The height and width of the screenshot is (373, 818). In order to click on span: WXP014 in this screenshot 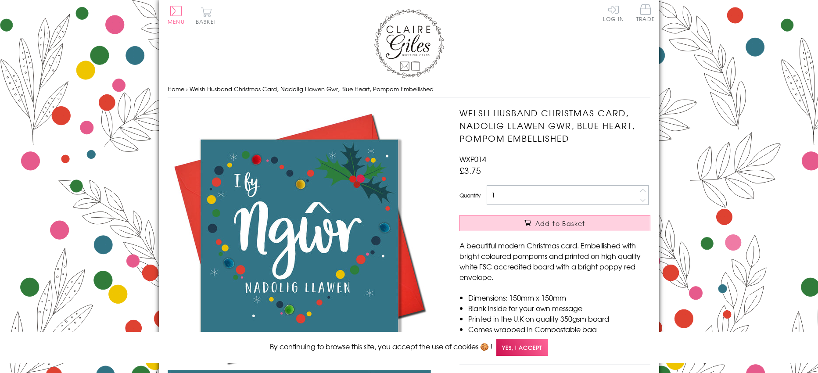, I will do `click(473, 159)`.